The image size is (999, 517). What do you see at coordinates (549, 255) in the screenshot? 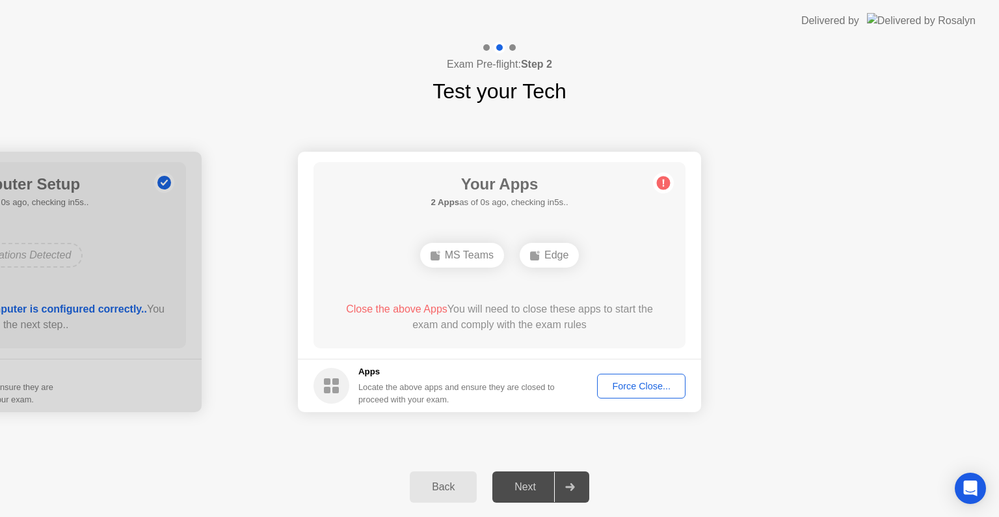
I see `div: Edge` at bounding box center [549, 255].